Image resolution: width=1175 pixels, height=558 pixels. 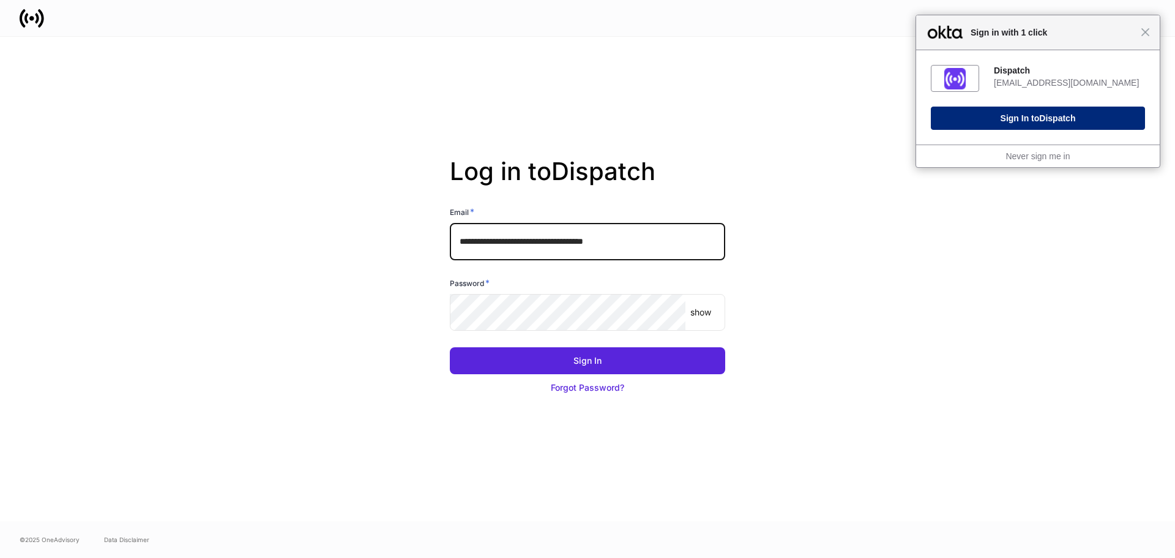 What do you see at coordinates (1038, 156) in the screenshot?
I see `a: Never sign me in` at bounding box center [1038, 156].